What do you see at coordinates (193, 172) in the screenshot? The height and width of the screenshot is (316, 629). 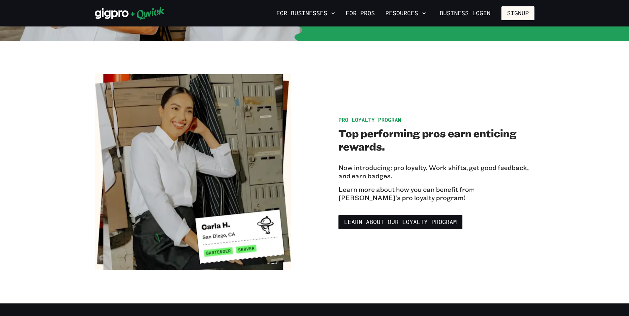 I see `img: pro loyalty benefits` at bounding box center [193, 172].